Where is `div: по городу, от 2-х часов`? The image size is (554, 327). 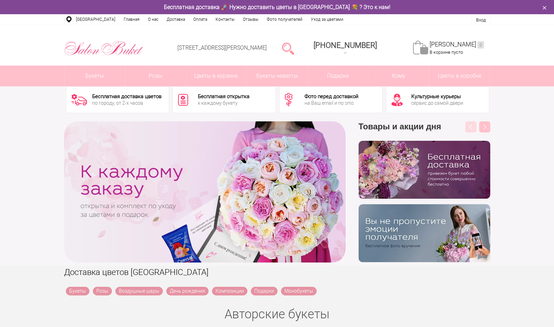 div: по городу, от 2-х часов is located at coordinates (127, 103).